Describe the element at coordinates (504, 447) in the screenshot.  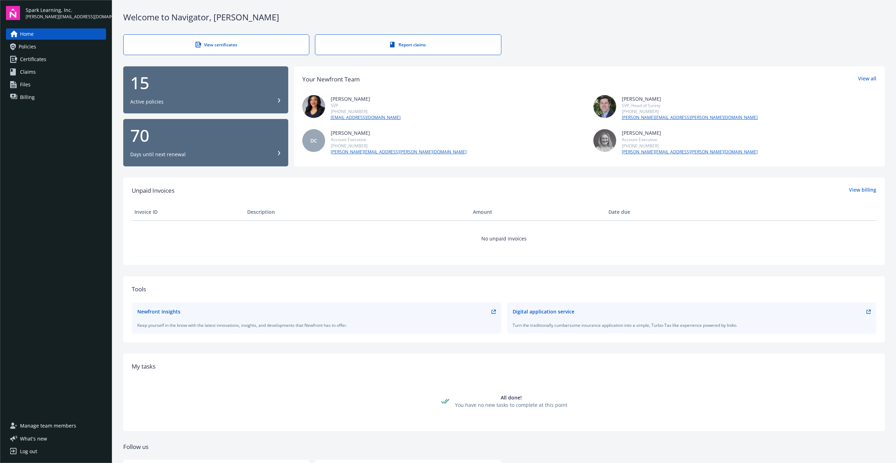
I see `div: Follow us` at that location.